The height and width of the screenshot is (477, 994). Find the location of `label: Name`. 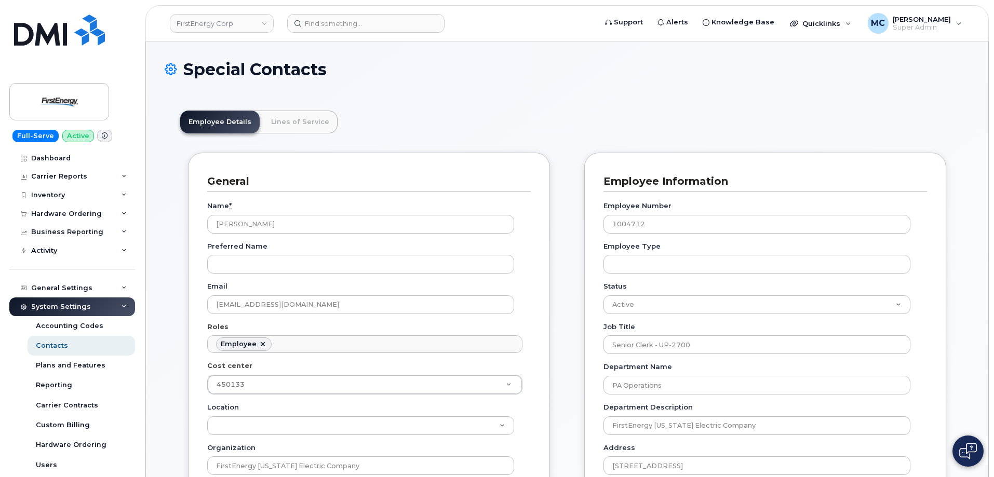

label: Name is located at coordinates (219, 206).